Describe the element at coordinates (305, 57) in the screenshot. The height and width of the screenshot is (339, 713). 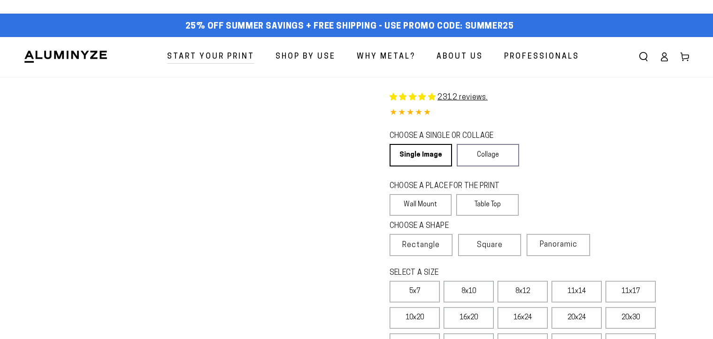
I see `a: Shop By Use` at that location.